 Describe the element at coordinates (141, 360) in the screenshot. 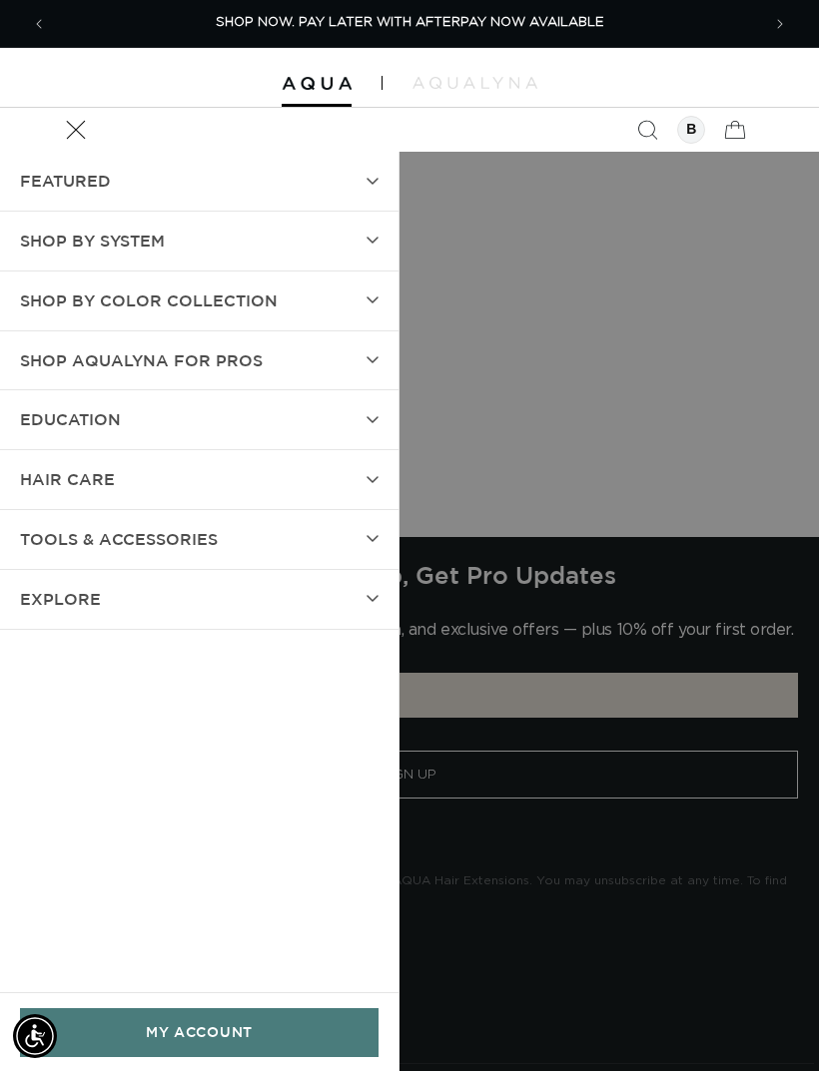

I see `span: Shop AquaLyna for Pros` at that location.